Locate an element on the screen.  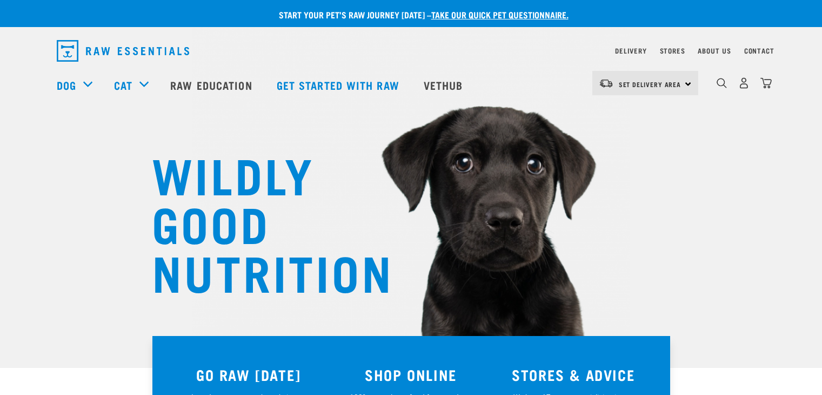
a: About Us is located at coordinates (714, 50).